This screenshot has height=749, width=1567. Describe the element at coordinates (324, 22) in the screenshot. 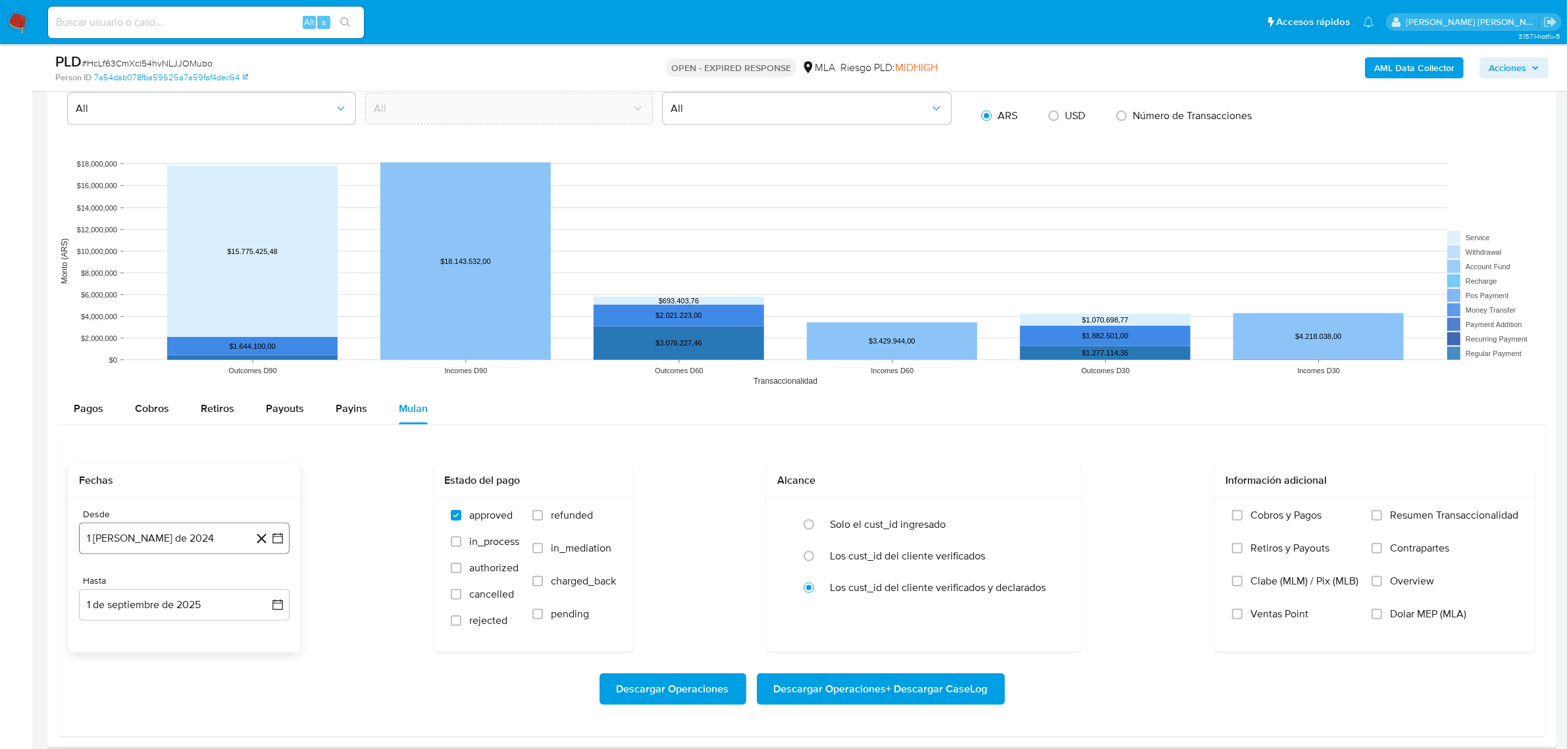

I see `span: s` at that location.